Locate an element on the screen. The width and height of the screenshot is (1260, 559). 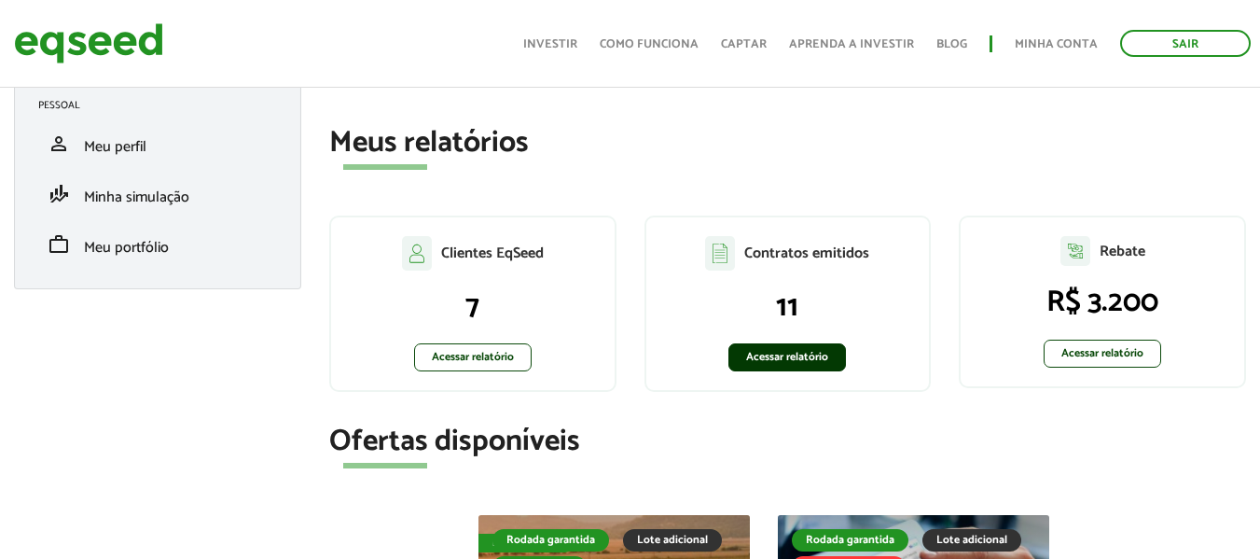
h2: Meus relatórios is located at coordinates (787, 143).